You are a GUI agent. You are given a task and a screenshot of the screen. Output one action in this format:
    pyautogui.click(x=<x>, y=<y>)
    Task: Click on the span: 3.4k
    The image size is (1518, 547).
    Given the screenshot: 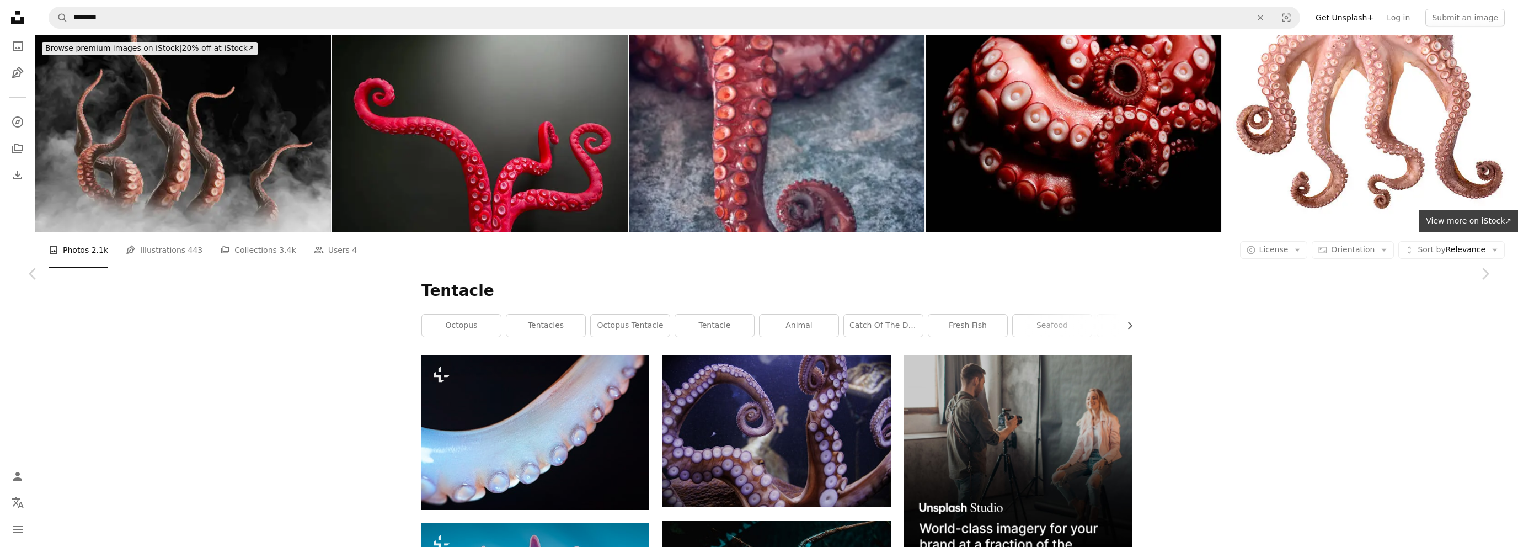 What is the action you would take?
    pyautogui.click(x=287, y=250)
    